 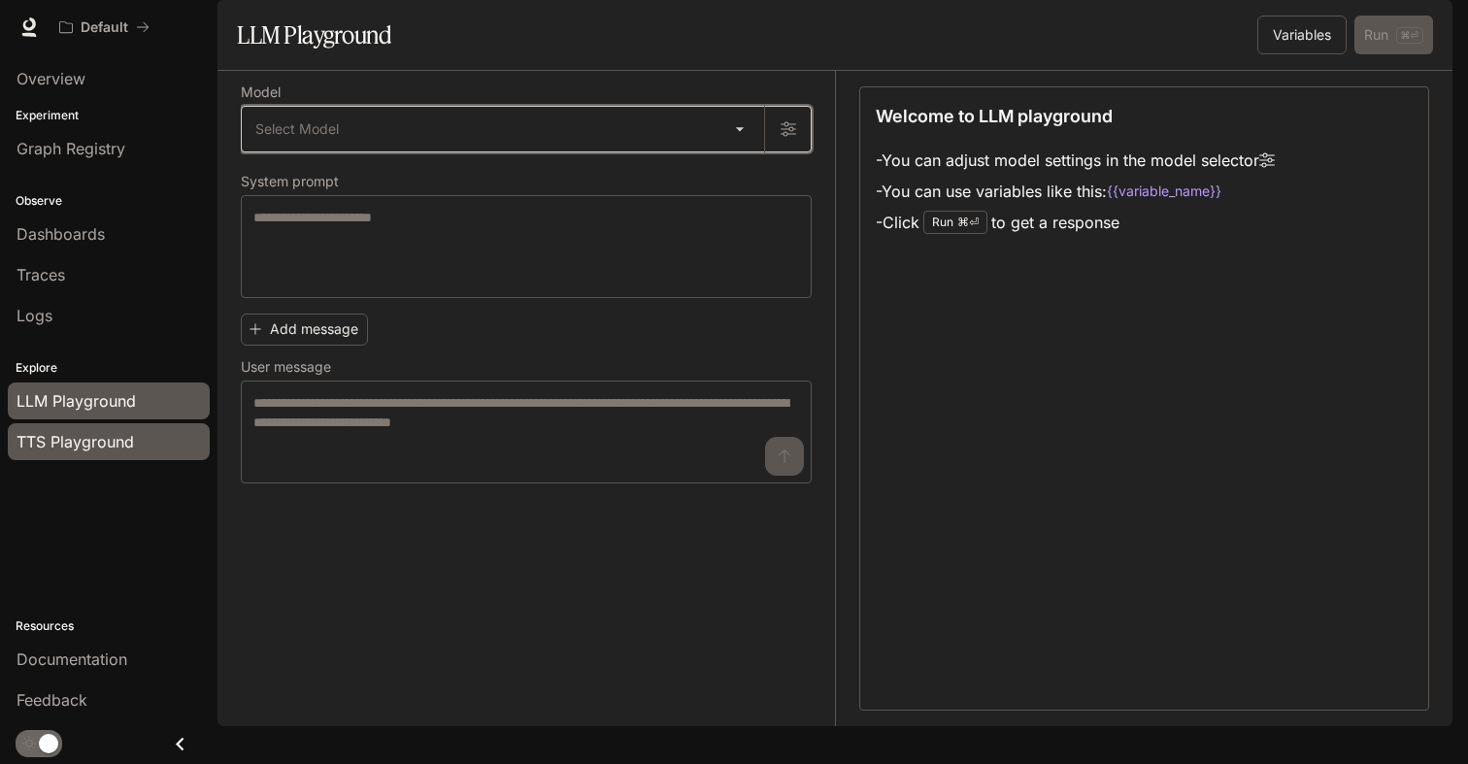 What do you see at coordinates (1164, 191) in the screenshot?
I see `code: {{variable_name}}` at bounding box center [1164, 191].